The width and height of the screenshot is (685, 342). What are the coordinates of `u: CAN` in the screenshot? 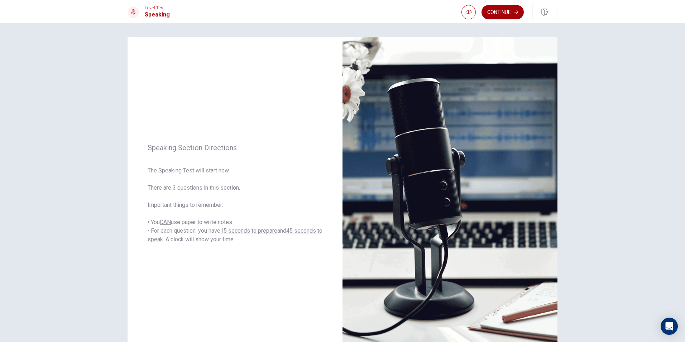 It's located at (165, 222).